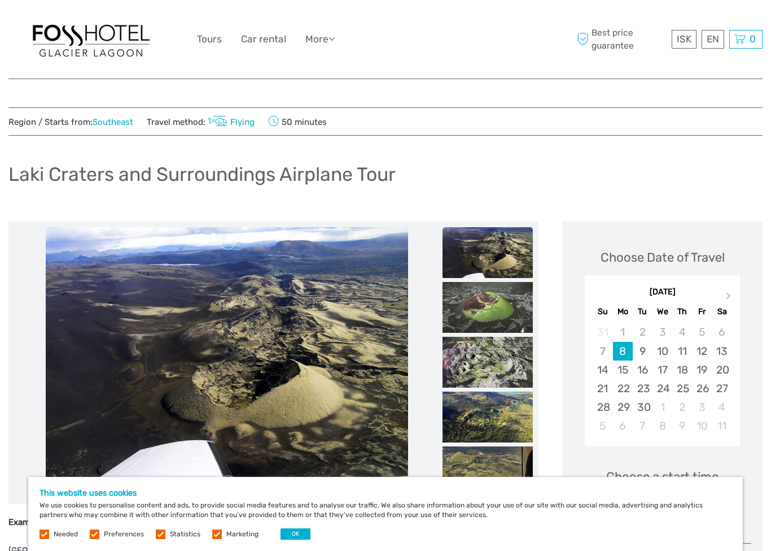 The width and height of the screenshot is (771, 551). What do you see at coordinates (623, 311) in the screenshot?
I see `div: Mo` at bounding box center [623, 311].